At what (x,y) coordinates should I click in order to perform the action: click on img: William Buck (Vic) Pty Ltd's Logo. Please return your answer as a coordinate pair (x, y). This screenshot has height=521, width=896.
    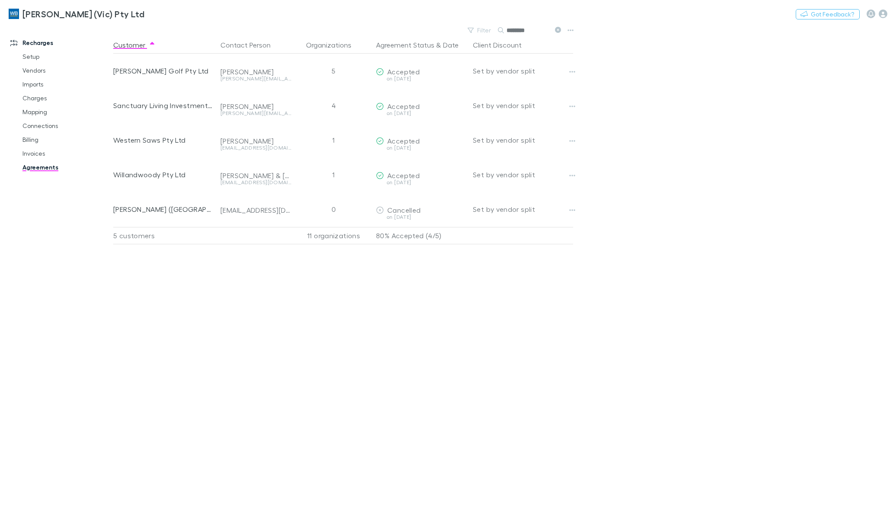
    Looking at the image, I should click on (14, 14).